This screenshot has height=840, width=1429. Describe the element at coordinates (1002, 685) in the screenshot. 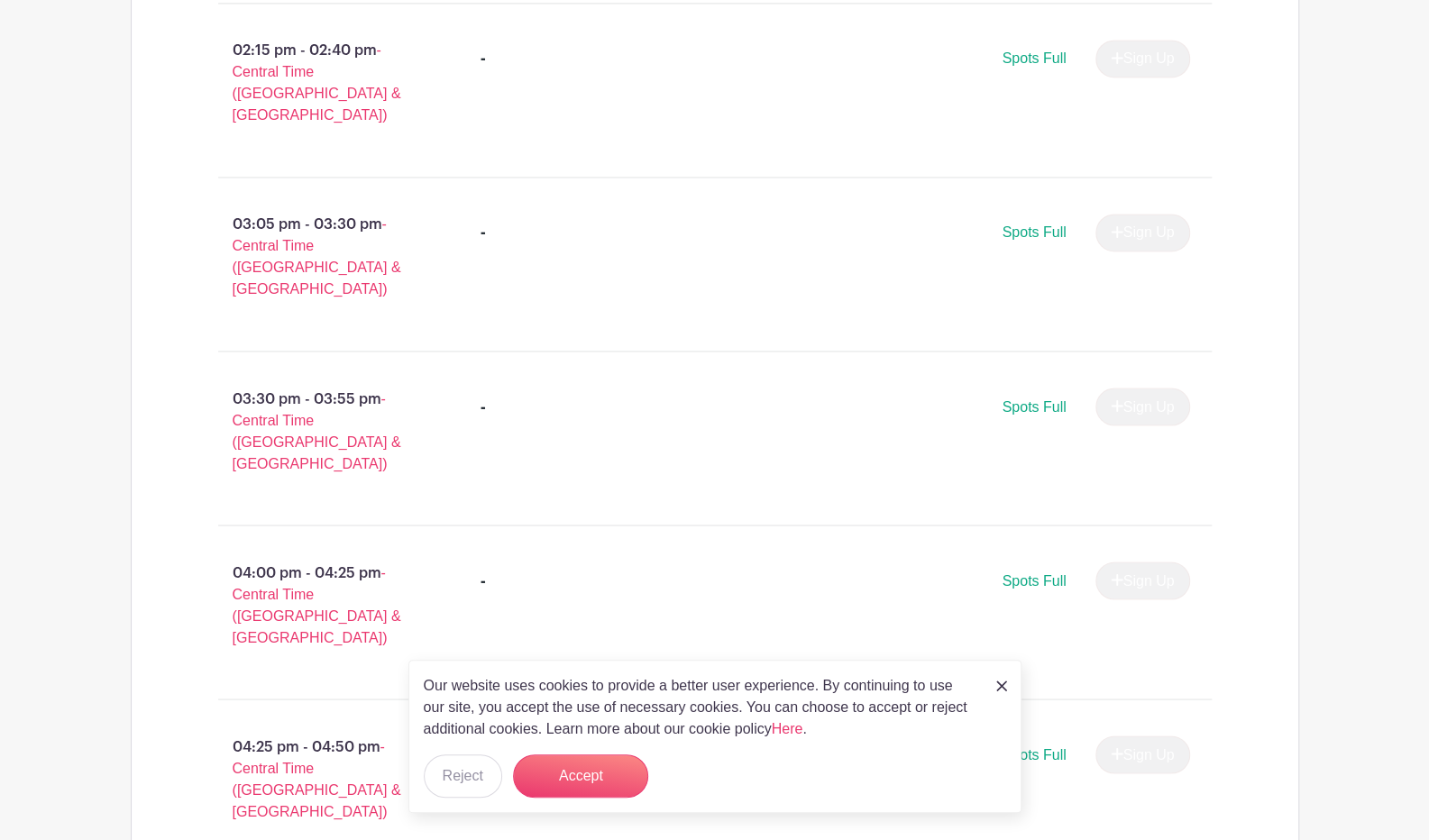

I see `img: close_button-5f87c8562297e5c2d7936805f587ecaba9071eb48480494691a3f1689db116b3.svg` at that location.